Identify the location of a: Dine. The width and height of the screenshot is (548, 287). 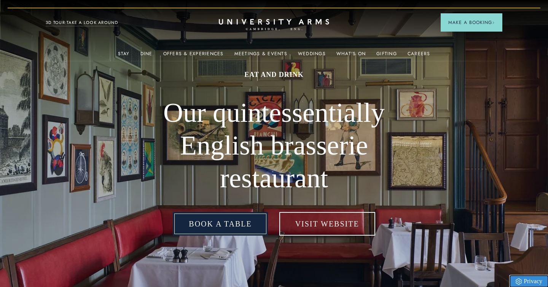
(146, 56).